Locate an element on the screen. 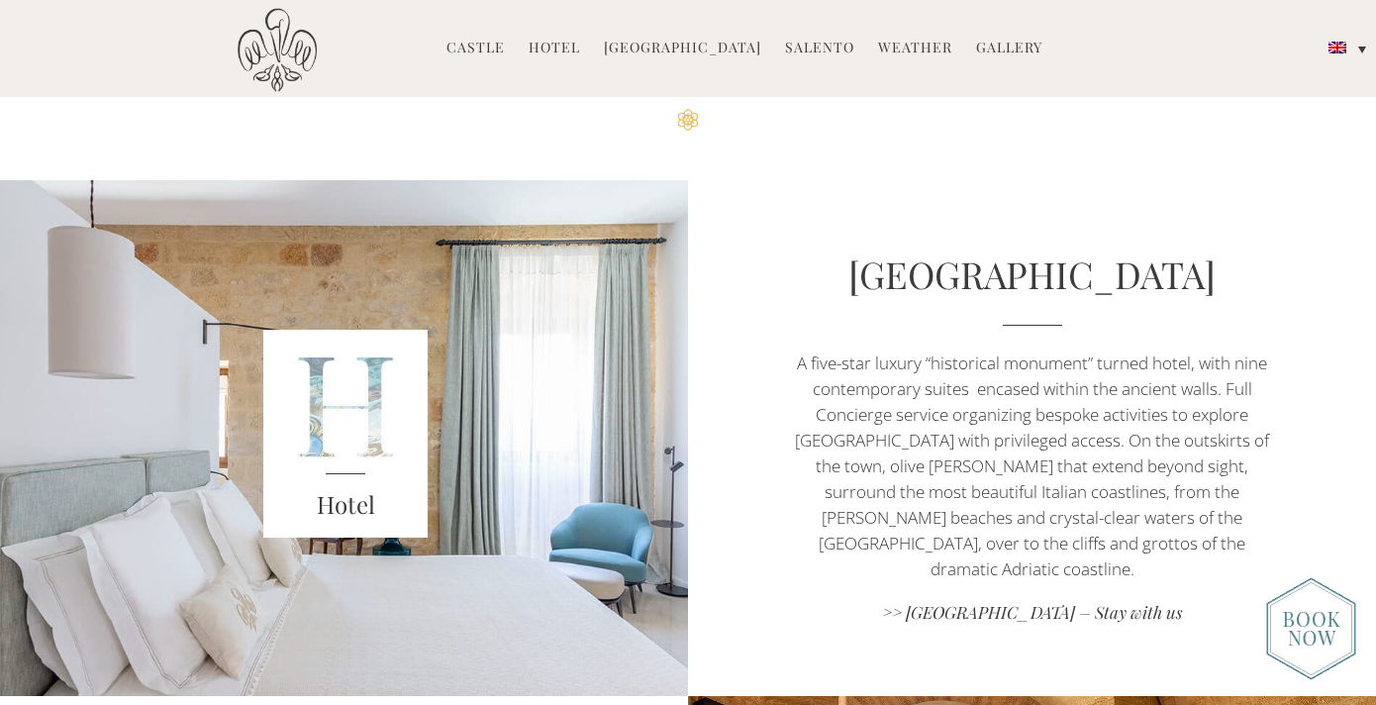 This screenshot has height=705, width=1376. img: Castello di Ugento is located at coordinates (277, 50).